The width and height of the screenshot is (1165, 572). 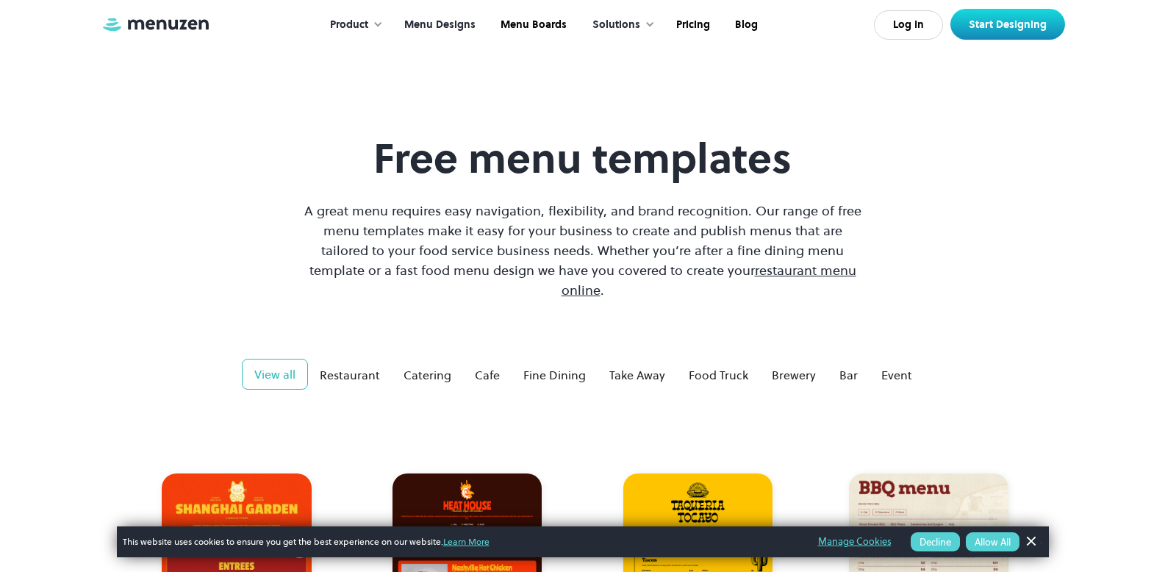 I want to click on div: Cafe, so click(x=487, y=375).